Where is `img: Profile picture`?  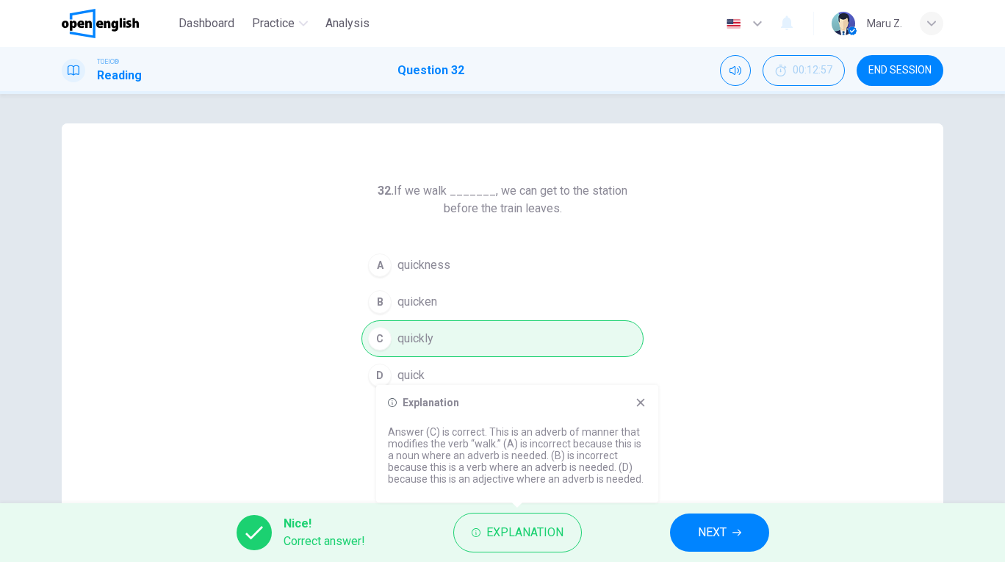 img: Profile picture is located at coordinates (843, 24).